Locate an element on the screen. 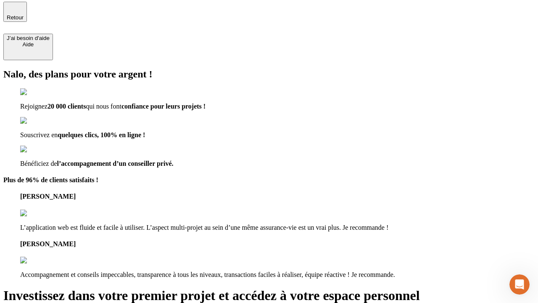  h4: Plus de 96% de clients satisfaits ! is located at coordinates (269, 180).